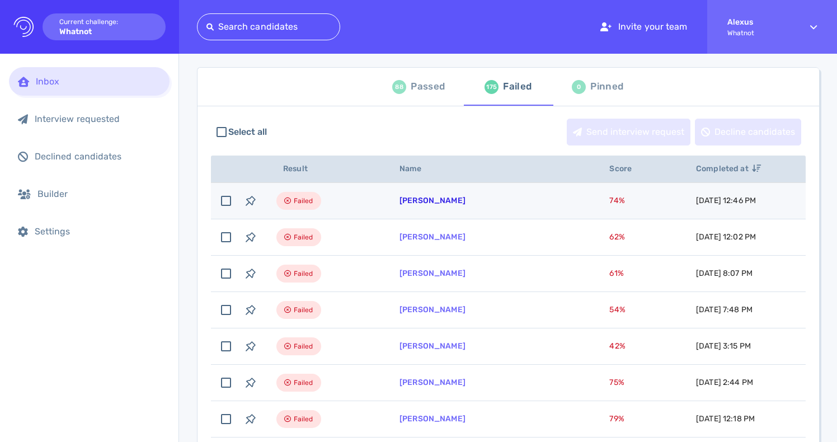 Image resolution: width=837 pixels, height=442 pixels. Describe the element at coordinates (748, 132) in the screenshot. I see `button: Decline candidates` at that location.